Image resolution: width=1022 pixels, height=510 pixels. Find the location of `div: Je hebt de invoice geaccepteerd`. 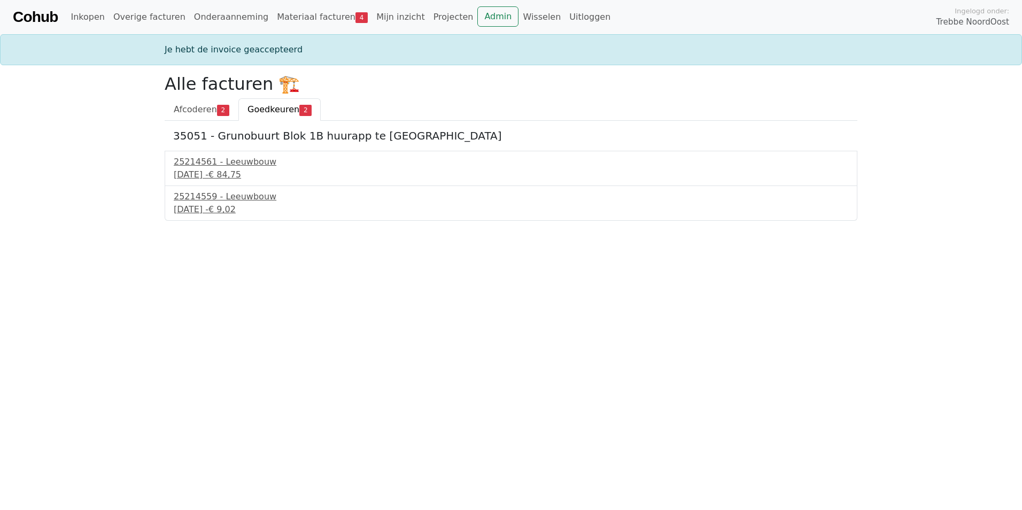

div: Je hebt de invoice geaccepteerd is located at coordinates (511, 50).